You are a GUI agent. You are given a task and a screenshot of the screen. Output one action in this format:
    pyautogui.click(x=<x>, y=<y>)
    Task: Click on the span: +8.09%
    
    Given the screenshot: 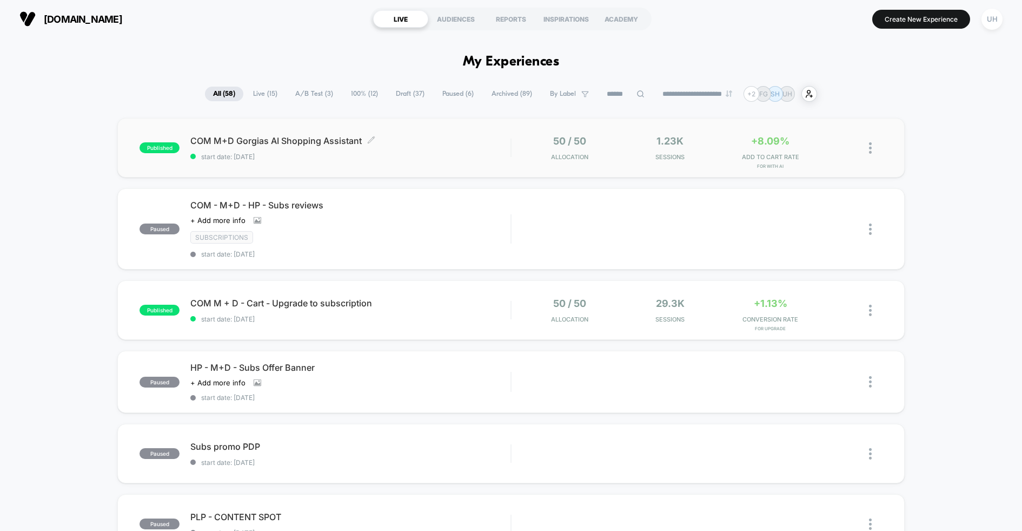 What is the action you would take?
    pyautogui.click(x=770, y=141)
    